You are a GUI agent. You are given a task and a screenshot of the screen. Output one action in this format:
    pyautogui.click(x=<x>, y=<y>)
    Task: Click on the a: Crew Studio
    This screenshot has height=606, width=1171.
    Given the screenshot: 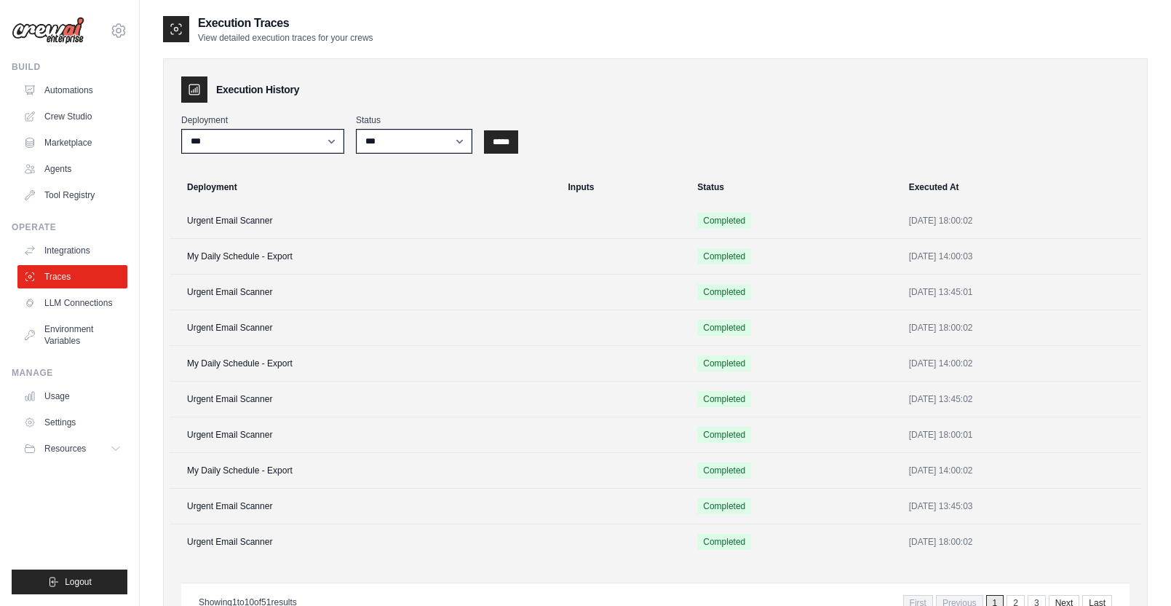 What is the action you would take?
    pyautogui.click(x=72, y=116)
    